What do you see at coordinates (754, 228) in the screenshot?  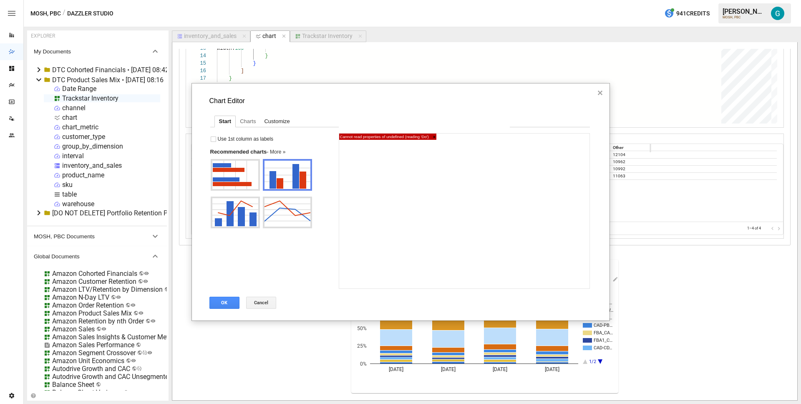 I see `p: 1–4 of 4` at bounding box center [754, 228].